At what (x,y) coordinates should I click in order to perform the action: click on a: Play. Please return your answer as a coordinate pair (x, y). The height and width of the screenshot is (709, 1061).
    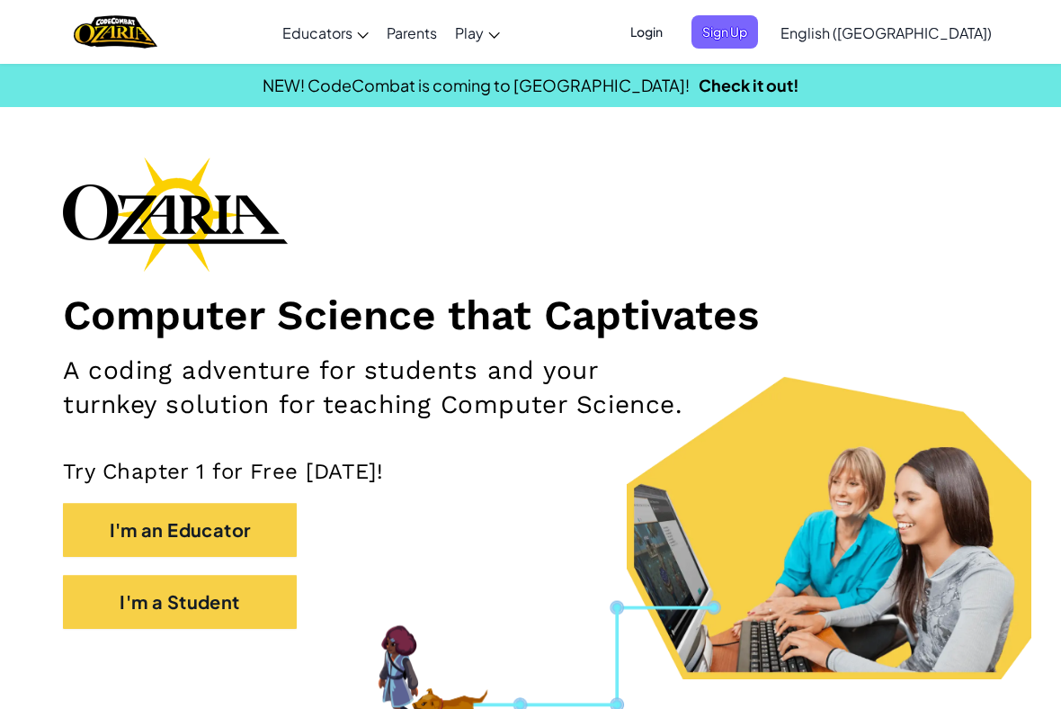
    Looking at the image, I should click on (478, 32).